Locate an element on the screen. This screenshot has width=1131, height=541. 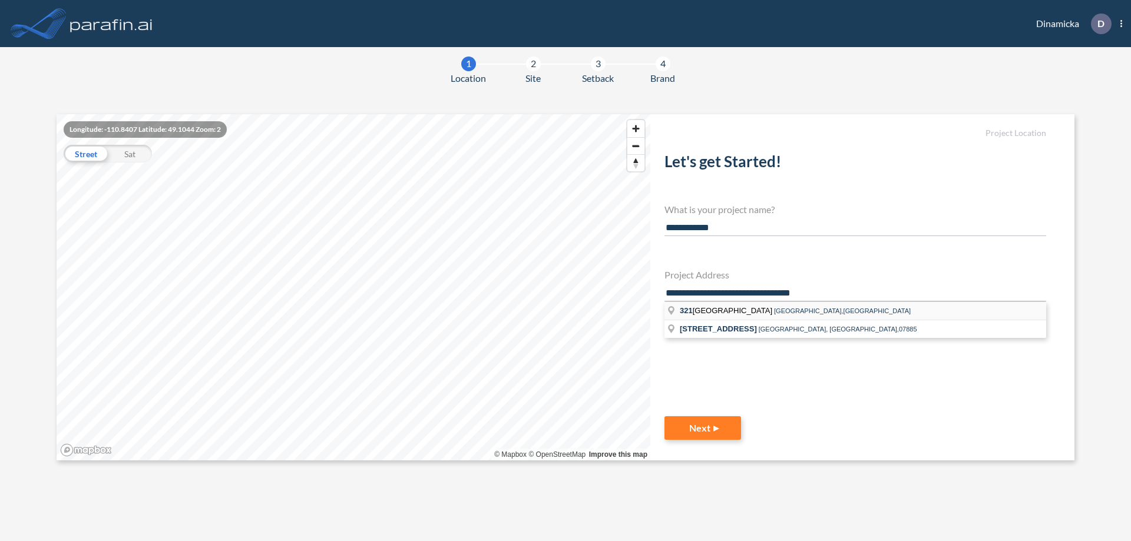
div: Street is located at coordinates (85, 154).